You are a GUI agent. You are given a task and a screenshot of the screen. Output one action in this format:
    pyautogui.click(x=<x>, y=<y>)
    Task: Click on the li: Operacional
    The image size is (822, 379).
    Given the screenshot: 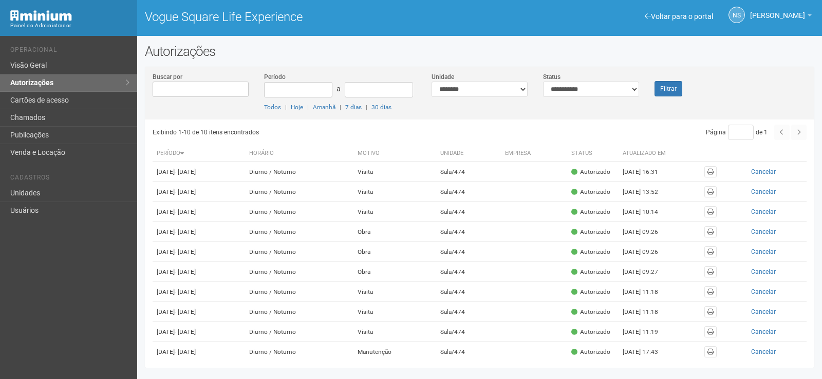 What is the action you would take?
    pyautogui.click(x=70, y=51)
    